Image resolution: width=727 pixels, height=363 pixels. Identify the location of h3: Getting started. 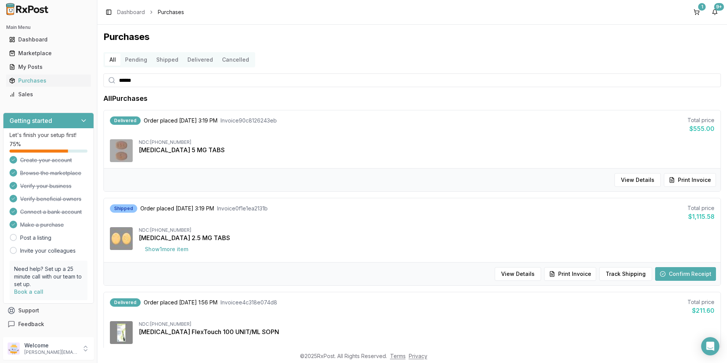
(31, 120).